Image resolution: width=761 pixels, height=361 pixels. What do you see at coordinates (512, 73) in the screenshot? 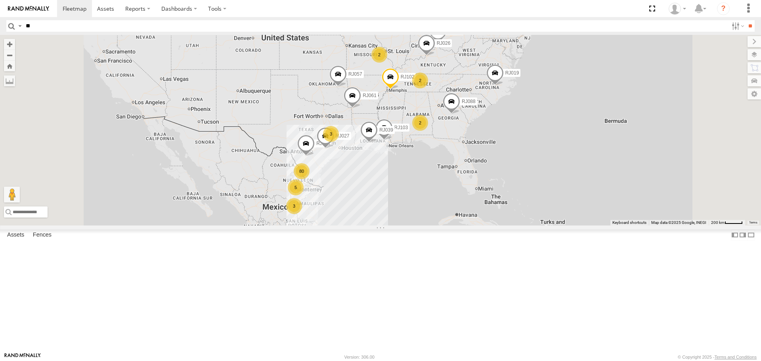
I see `span: RJ019` at bounding box center [512, 73].